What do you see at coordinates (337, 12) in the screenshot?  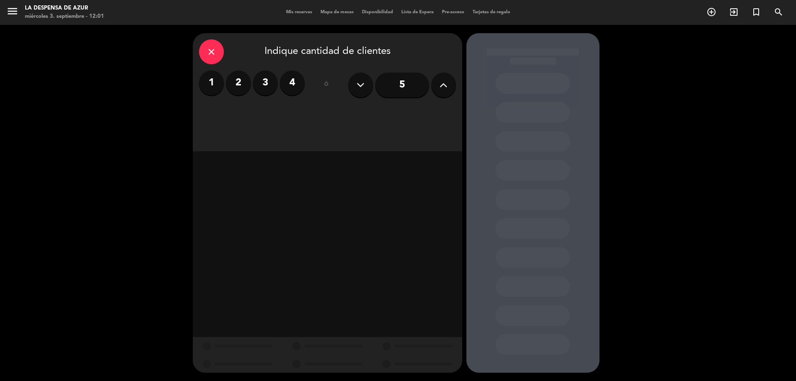 I see `span: Mapa de mesas` at bounding box center [337, 12].